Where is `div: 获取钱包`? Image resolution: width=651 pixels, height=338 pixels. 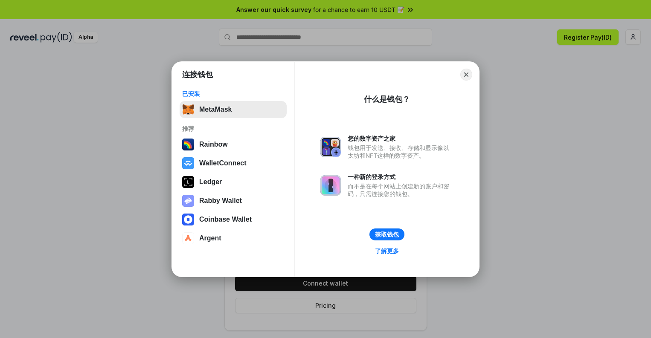
div: 获取钱包 is located at coordinates (387, 235).